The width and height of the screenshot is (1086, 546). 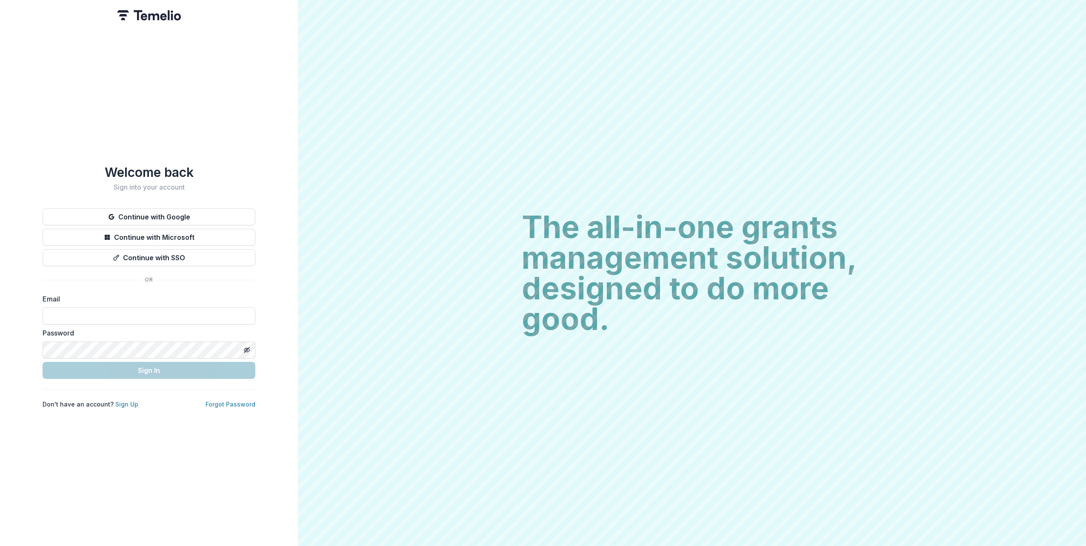 What do you see at coordinates (149, 15) in the screenshot?
I see `img: Temelio` at bounding box center [149, 15].